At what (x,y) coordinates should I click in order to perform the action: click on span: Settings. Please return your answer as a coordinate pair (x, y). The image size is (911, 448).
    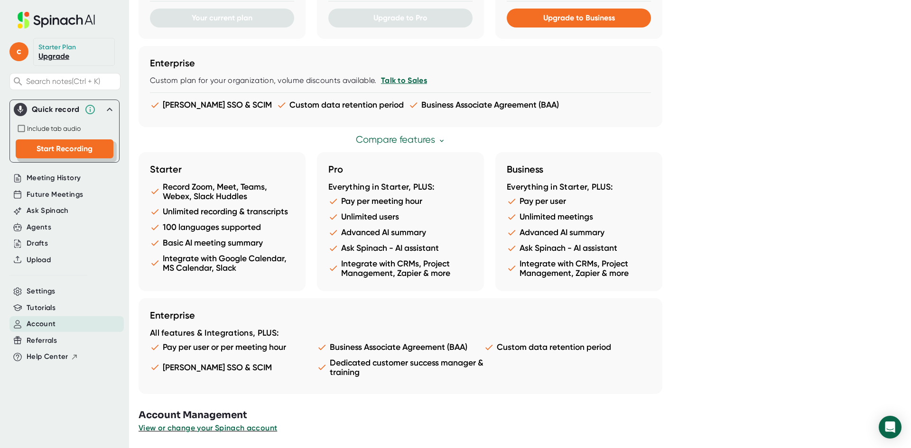
    Looking at the image, I should click on (41, 291).